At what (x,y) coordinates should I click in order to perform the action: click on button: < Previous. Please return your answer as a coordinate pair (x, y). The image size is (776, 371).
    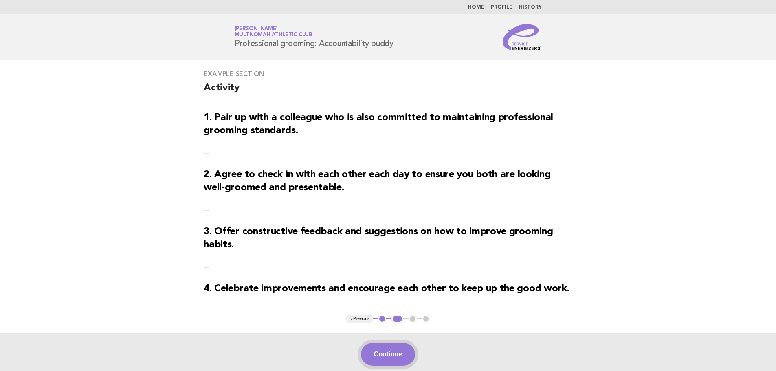
    Looking at the image, I should click on (359, 319).